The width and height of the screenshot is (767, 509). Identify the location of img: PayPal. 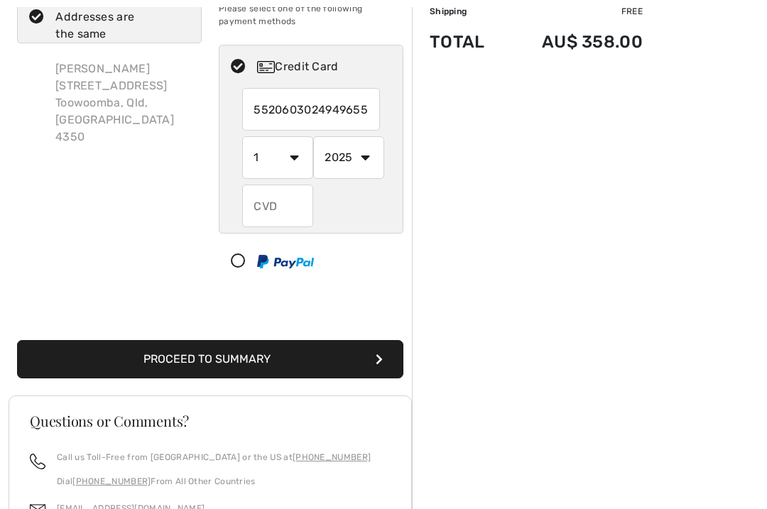
(285, 261).